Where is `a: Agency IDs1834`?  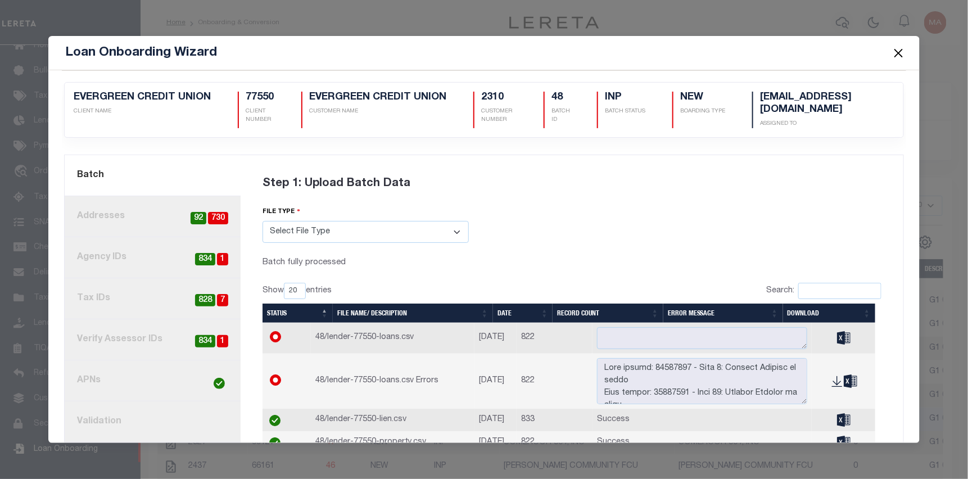
a: Agency IDs1834 is located at coordinates (152, 258).